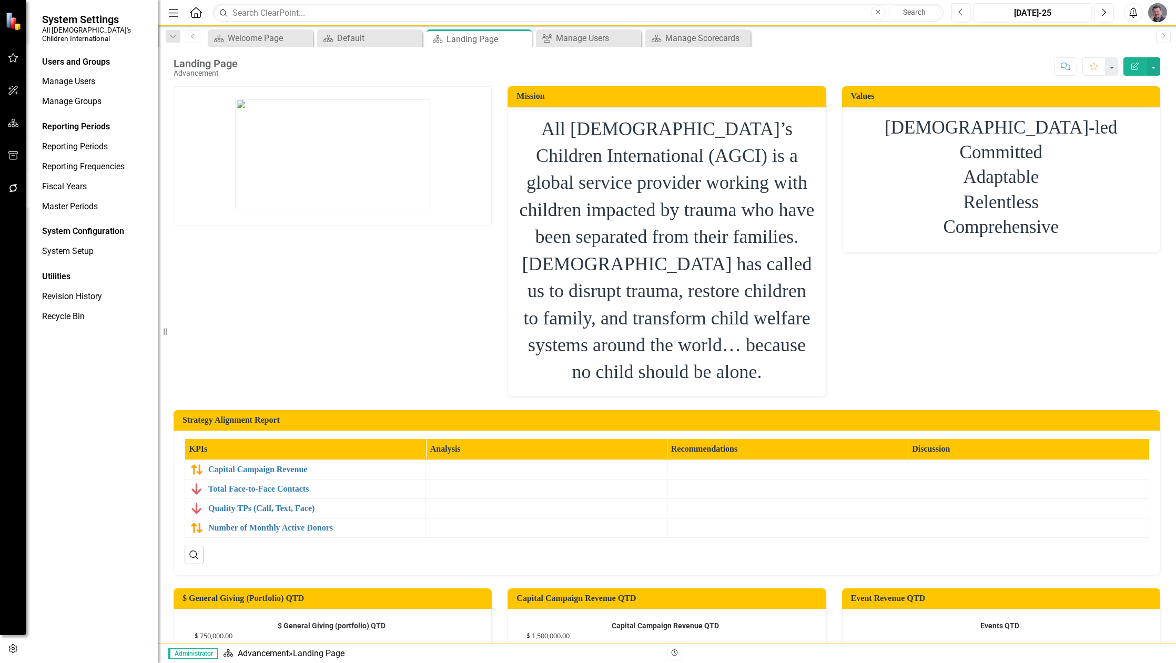 The image size is (1176, 663). What do you see at coordinates (260, 38) in the screenshot?
I see `a: Welcome Page` at bounding box center [260, 38].